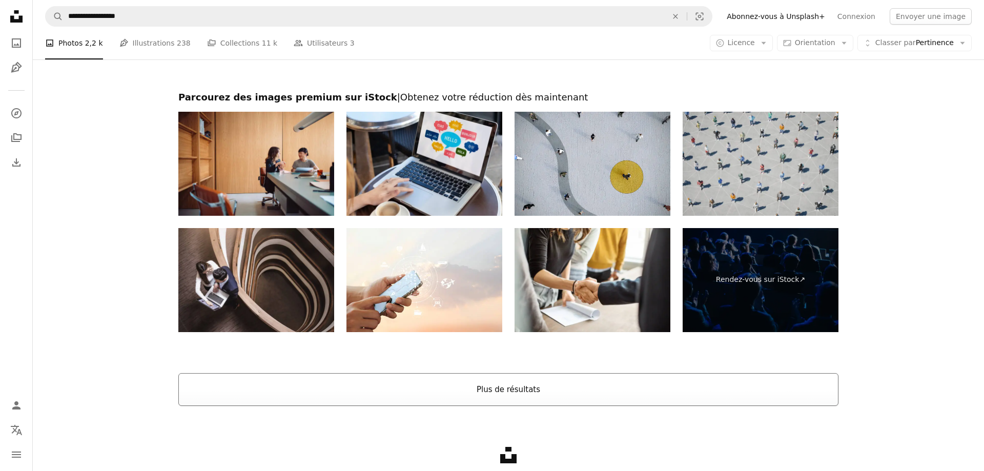 This screenshot has height=471, width=984. I want to click on img: Gens d'affaires se serrant la main dans le bureau, so click(593, 280).